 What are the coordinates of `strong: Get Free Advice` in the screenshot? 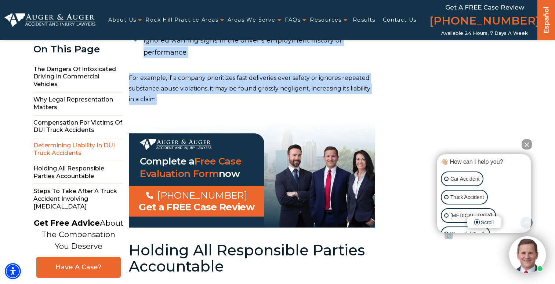 It's located at (67, 223).